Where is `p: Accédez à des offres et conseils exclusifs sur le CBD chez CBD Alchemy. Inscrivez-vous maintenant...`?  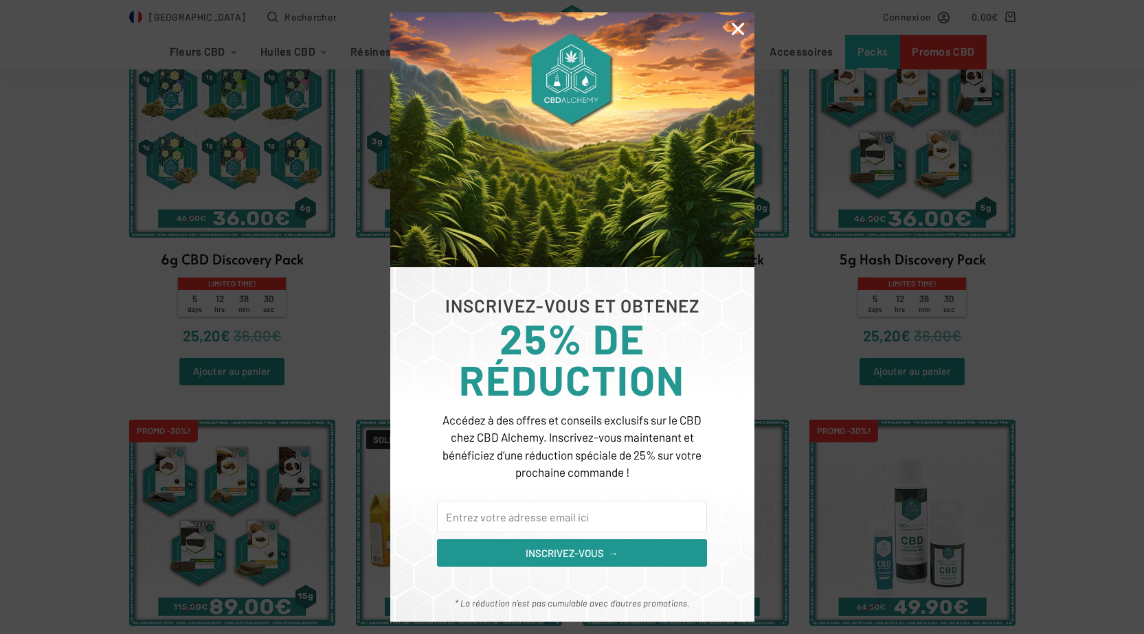 p: Accédez à des offres et conseils exclusifs sur le CBD chez CBD Alchemy. Inscrivez-vous maintenant... is located at coordinates (572, 447).